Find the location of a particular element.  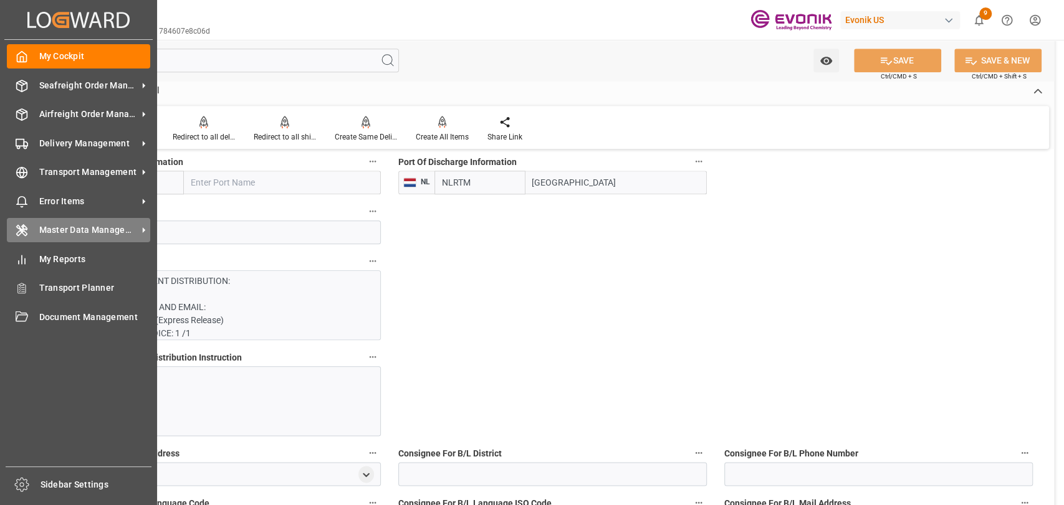

button: open menu is located at coordinates (826, 60).